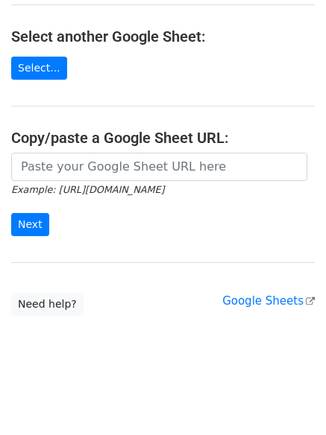 Image resolution: width=326 pixels, height=435 pixels. I want to click on a: Google Sheets, so click(268, 301).